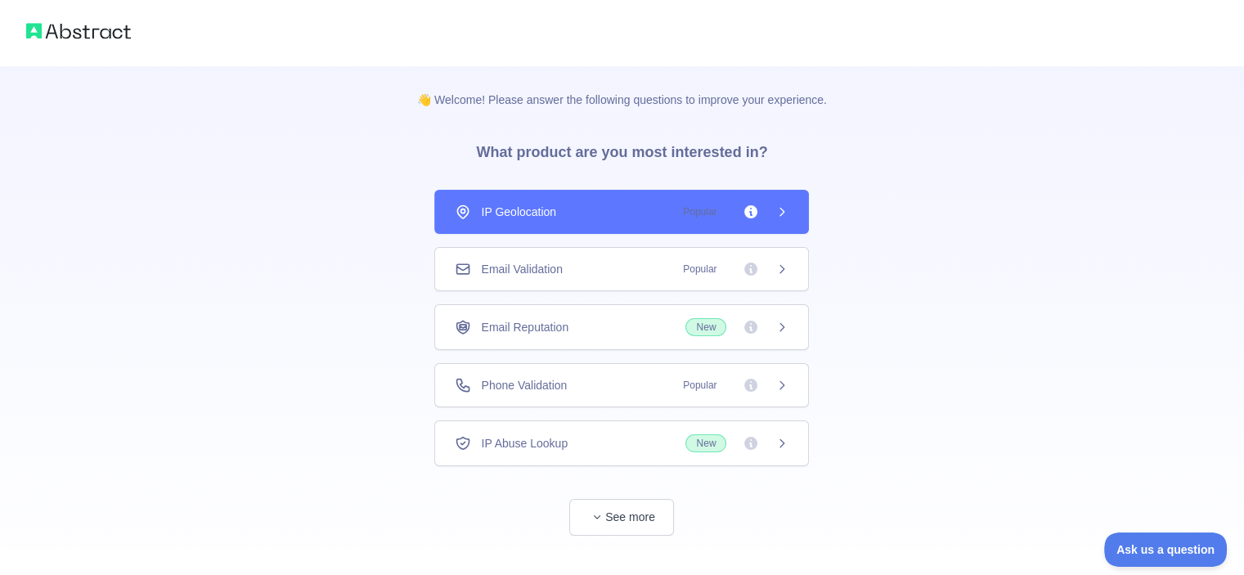  What do you see at coordinates (521, 269) in the screenshot?
I see `span: Email Validation` at bounding box center [521, 269].